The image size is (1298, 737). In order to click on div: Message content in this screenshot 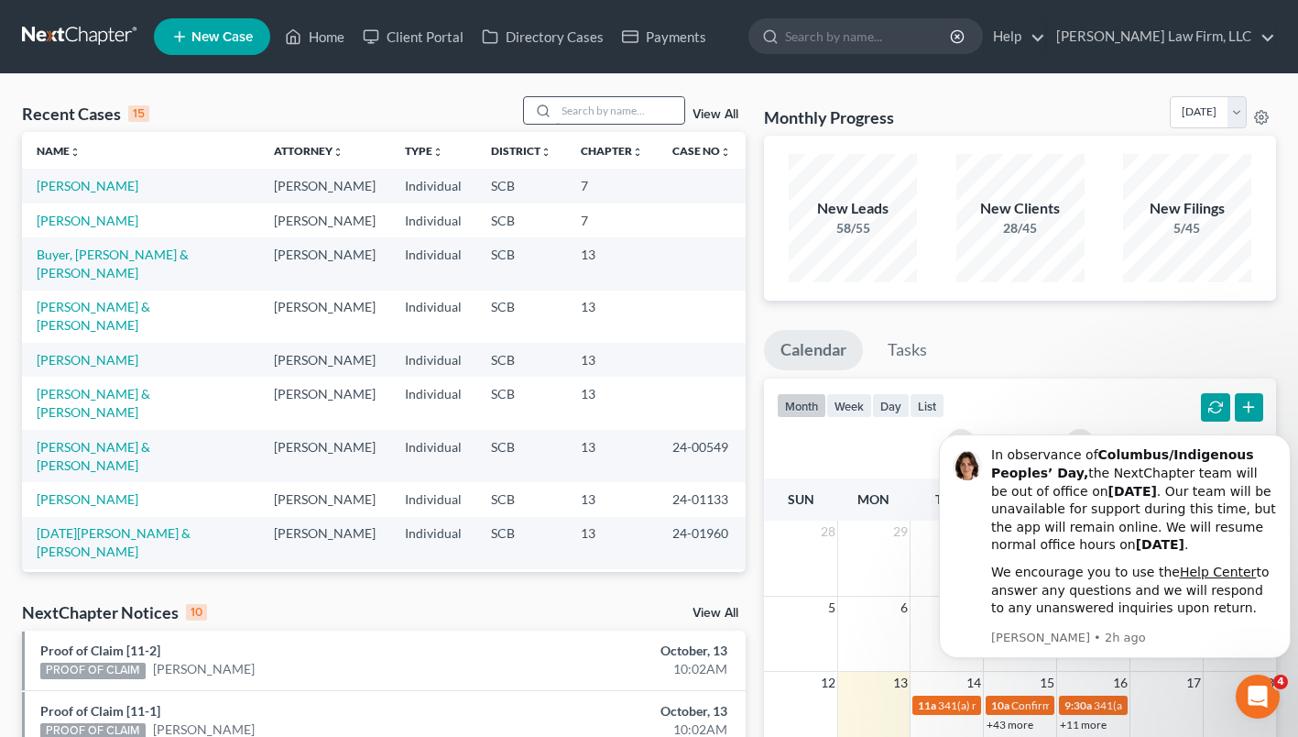, I will do `click(202, 125)`.